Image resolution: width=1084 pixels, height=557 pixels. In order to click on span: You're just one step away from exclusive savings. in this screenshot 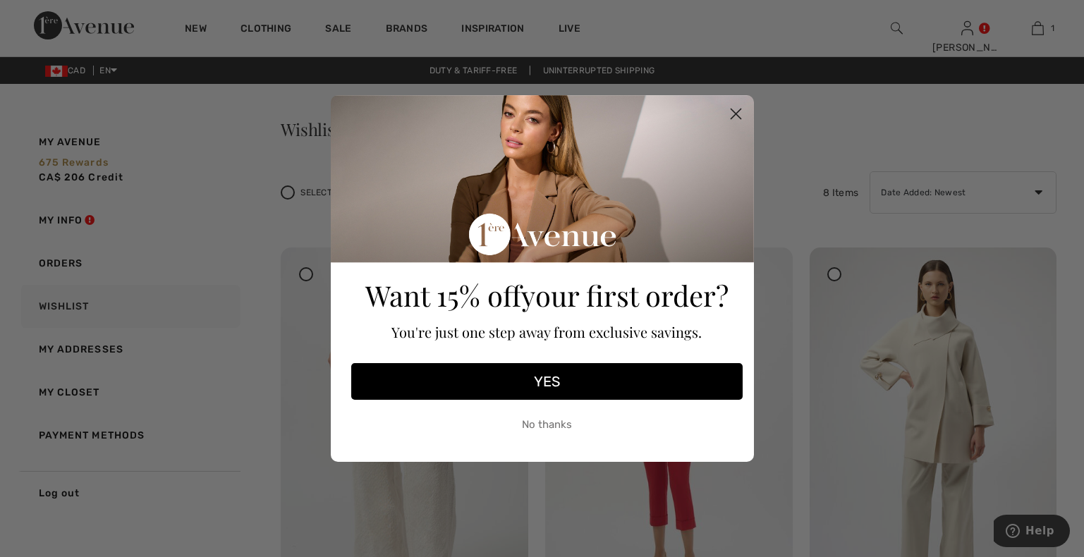, I will do `click(547, 331)`.